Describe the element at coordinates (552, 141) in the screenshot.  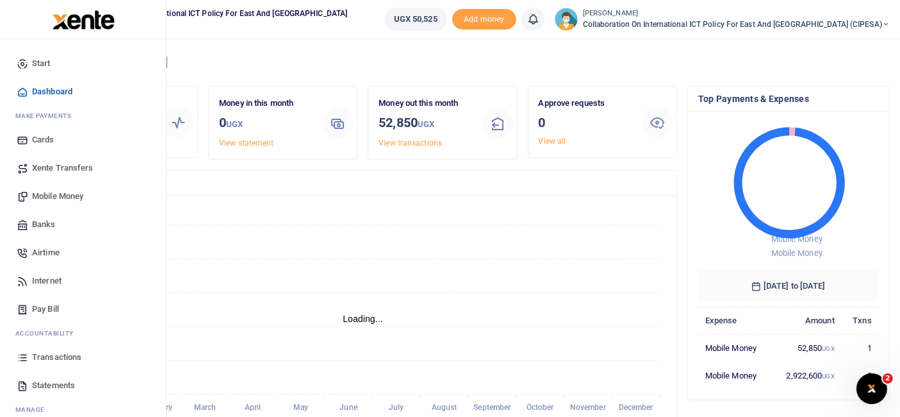
I see `a: View all` at that location.